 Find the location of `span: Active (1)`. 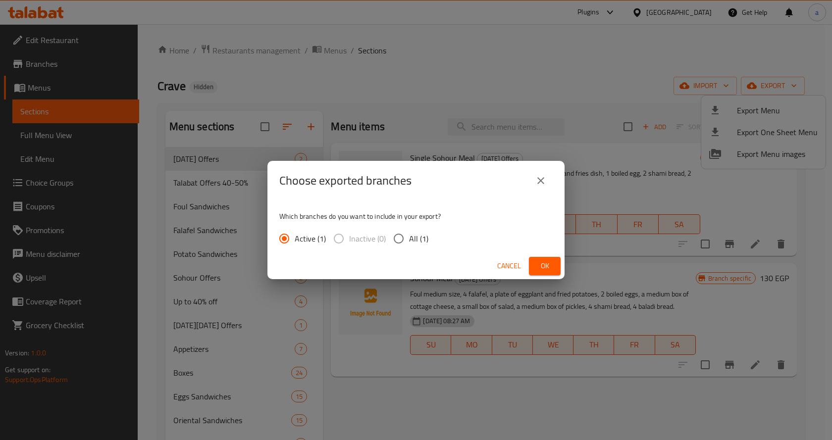

span: Active (1) is located at coordinates (310, 239).